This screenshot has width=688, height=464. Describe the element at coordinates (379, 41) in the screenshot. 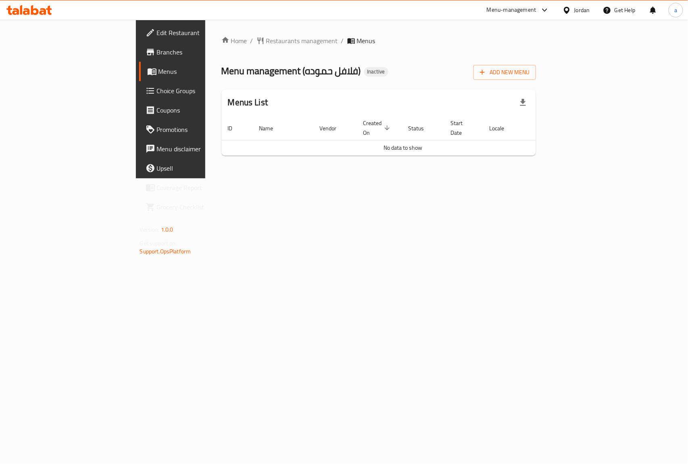

I see `nav: breadcrumb` at that location.